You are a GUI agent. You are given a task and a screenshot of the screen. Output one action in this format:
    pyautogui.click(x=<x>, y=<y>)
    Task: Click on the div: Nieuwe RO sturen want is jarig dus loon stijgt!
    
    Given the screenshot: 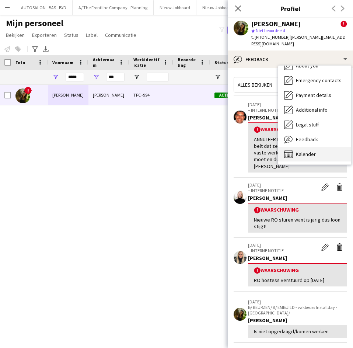 What is the action you would take?
    pyautogui.click(x=297, y=223)
    